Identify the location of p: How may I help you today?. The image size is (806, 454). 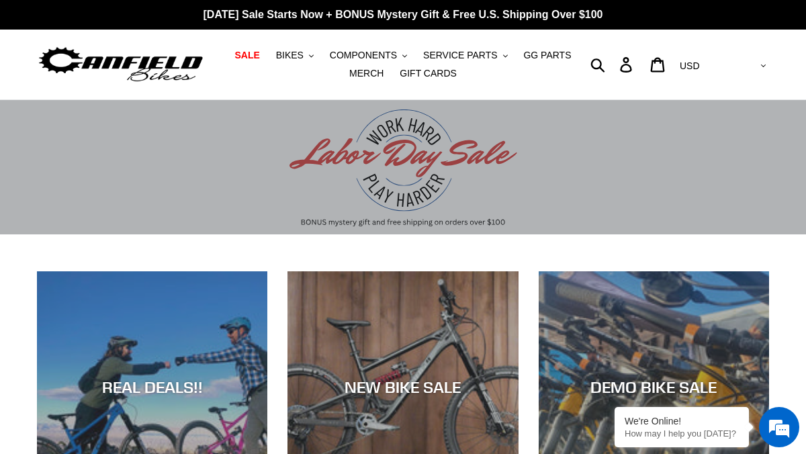
(682, 433).